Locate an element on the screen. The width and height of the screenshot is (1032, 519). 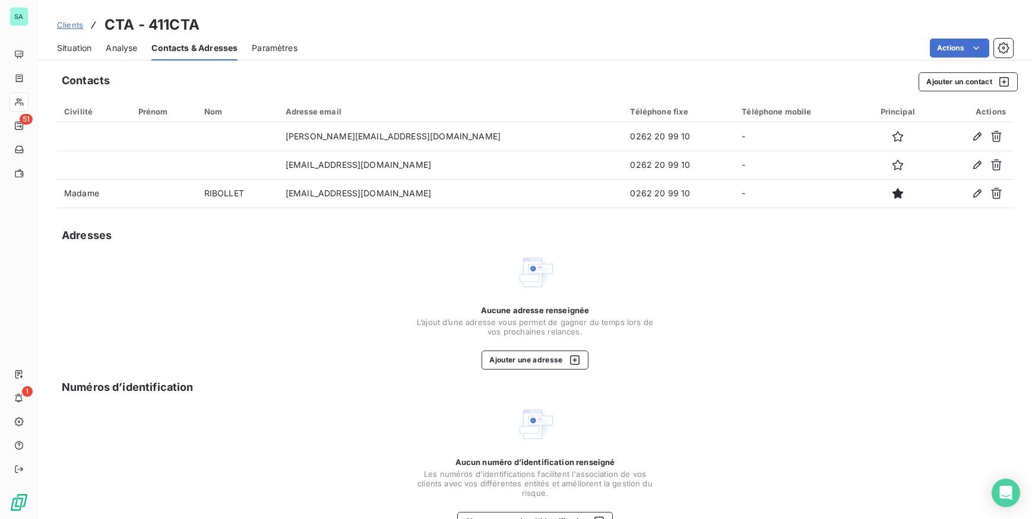
div: Prénom is located at coordinates (164, 112).